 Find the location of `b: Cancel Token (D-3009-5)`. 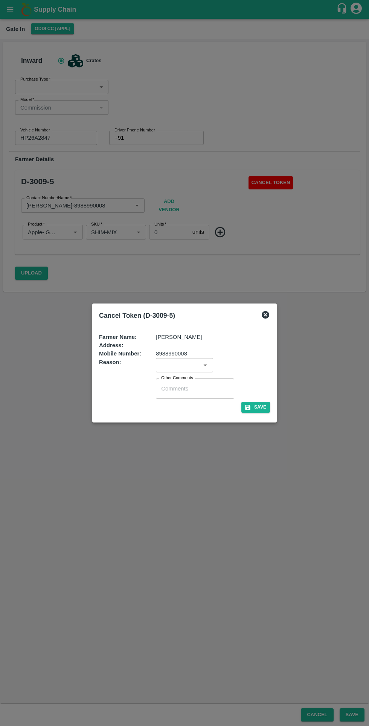

b: Cancel Token (D-3009-5) is located at coordinates (137, 316).